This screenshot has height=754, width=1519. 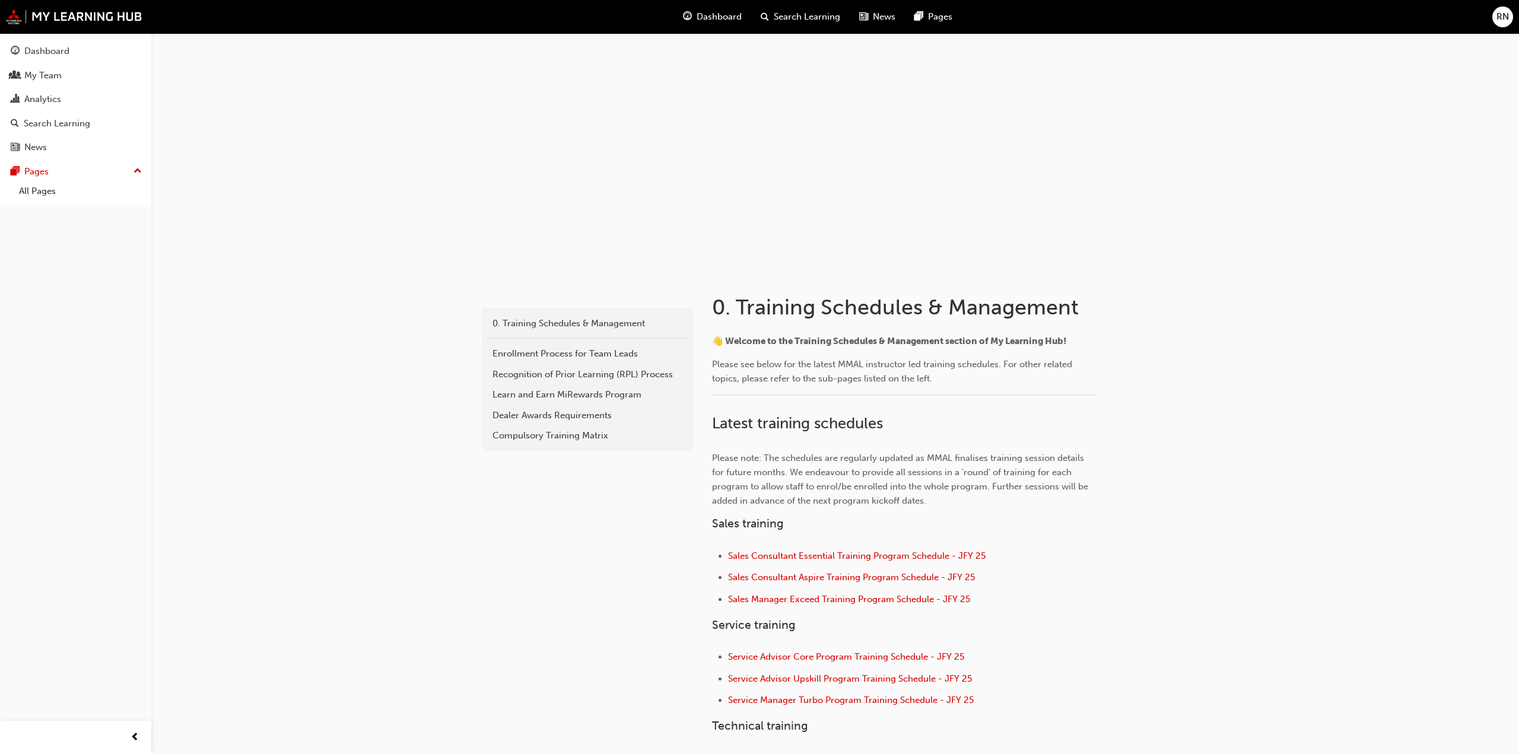 I want to click on span: Please see below for the latest MMAL instructor led training schedules. For other related topics,..., so click(x=893, y=371).